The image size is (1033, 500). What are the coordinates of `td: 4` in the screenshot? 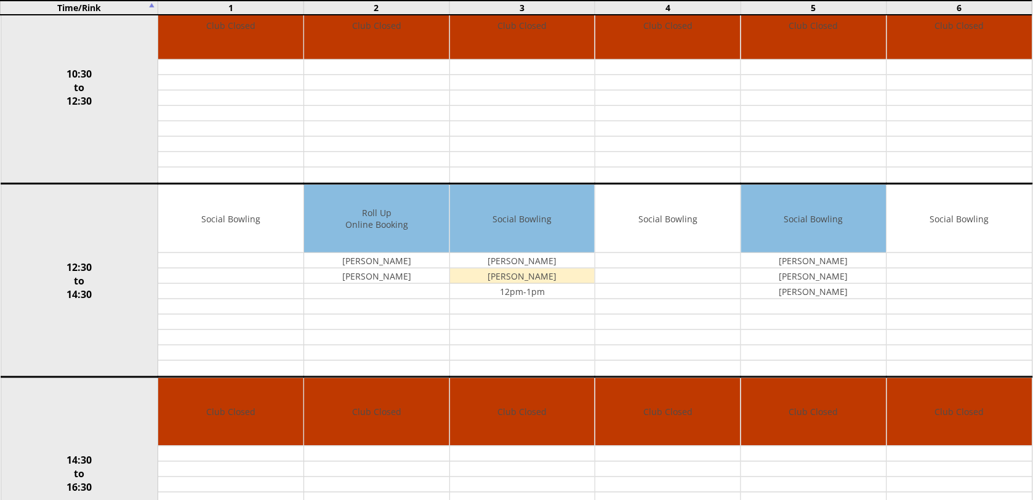 It's located at (668, 7).